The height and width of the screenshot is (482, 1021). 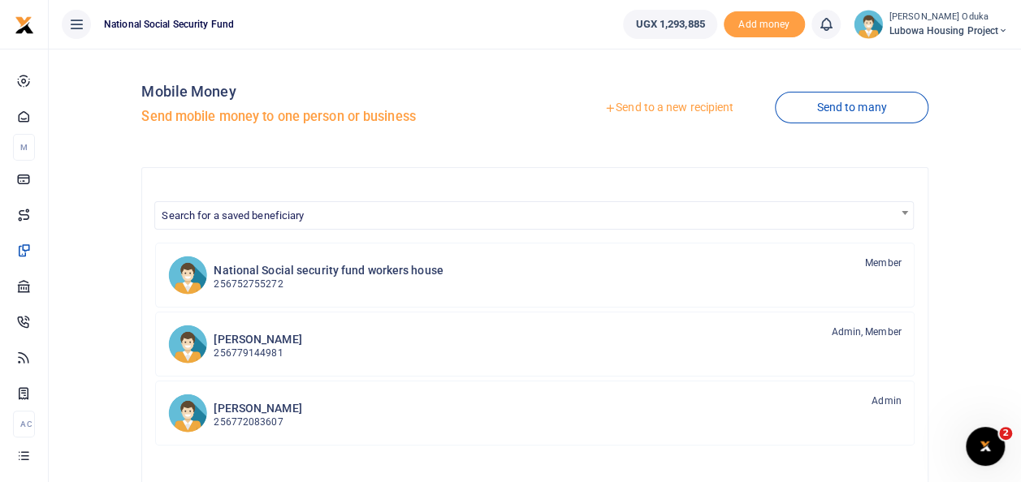 What do you see at coordinates (257, 353) in the screenshot?
I see `p: 256779144981` at bounding box center [257, 353].